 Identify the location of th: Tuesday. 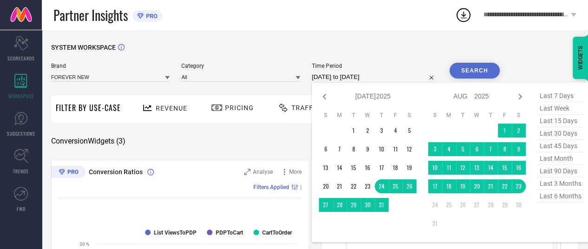
(353, 115).